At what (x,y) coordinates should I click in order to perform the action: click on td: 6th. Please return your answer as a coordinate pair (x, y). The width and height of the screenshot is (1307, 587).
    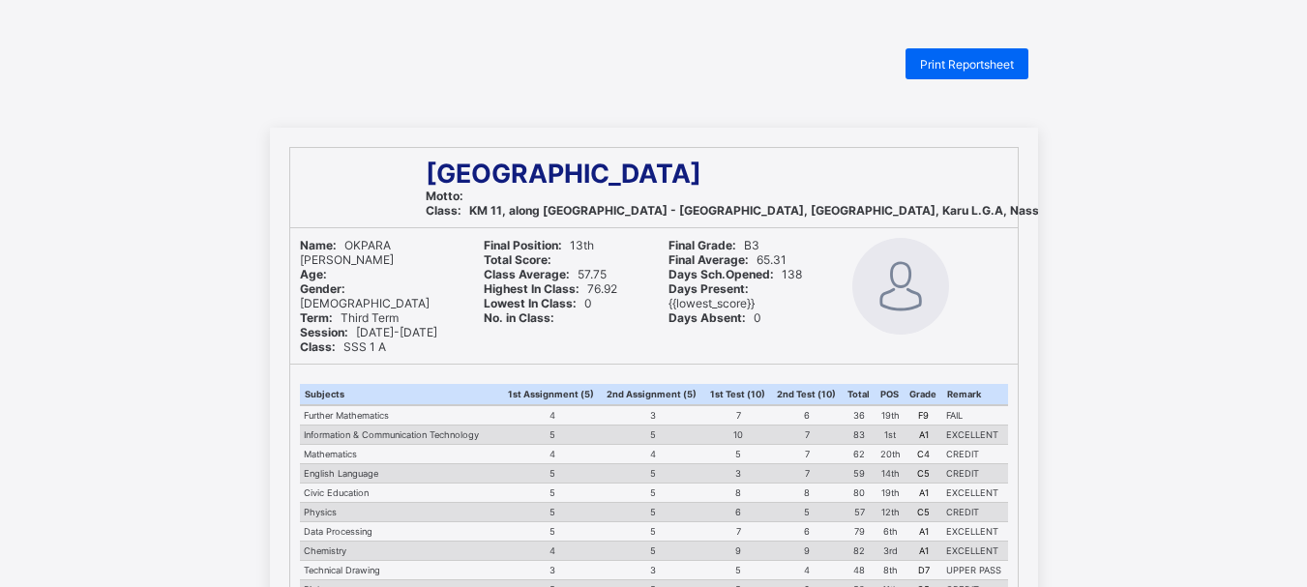
    Looking at the image, I should click on (890, 532).